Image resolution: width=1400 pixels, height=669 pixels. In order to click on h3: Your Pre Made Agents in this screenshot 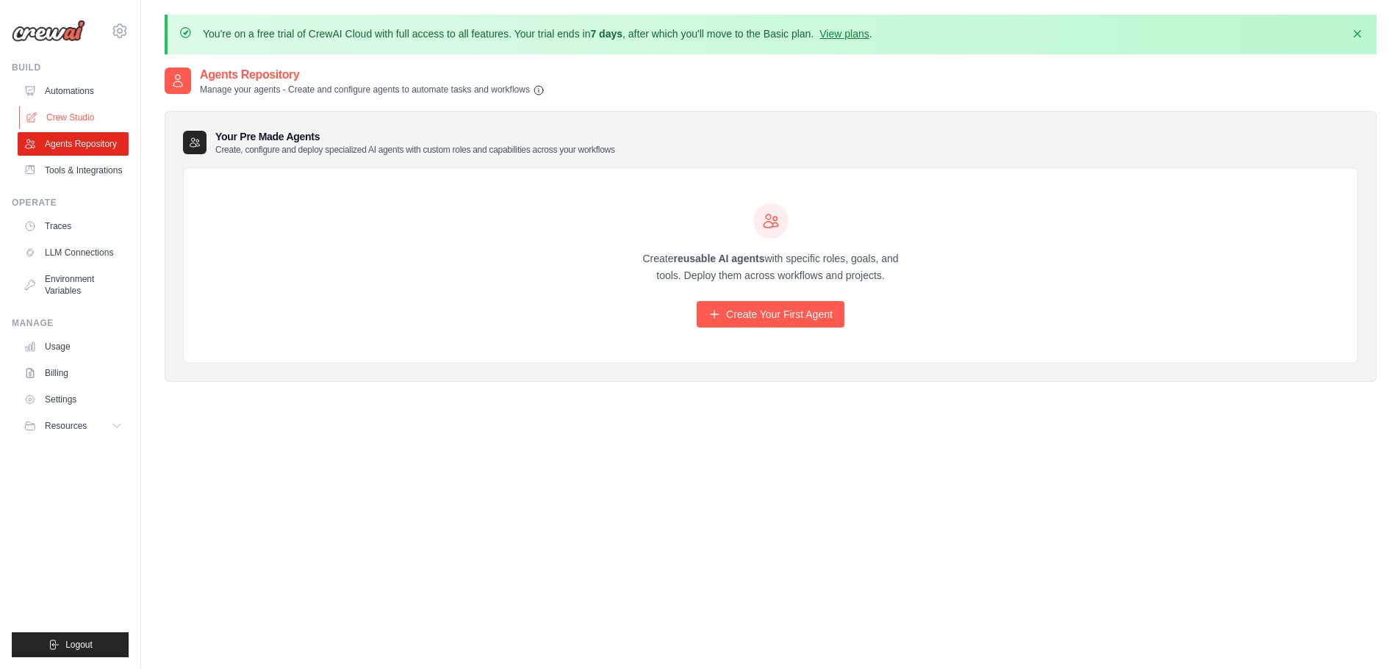, I will do `click(415, 143)`.